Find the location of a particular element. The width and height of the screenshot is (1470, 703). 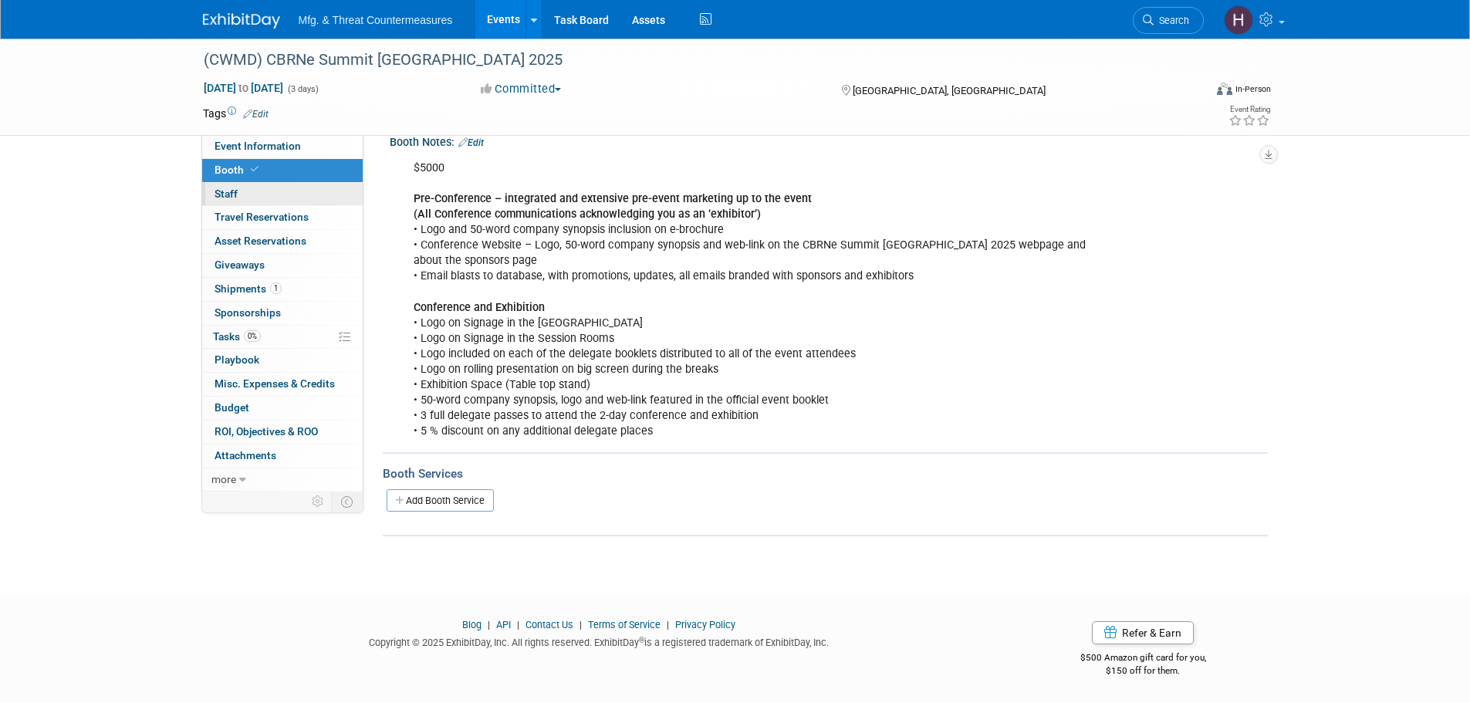

span: Shipments is located at coordinates (248, 289).